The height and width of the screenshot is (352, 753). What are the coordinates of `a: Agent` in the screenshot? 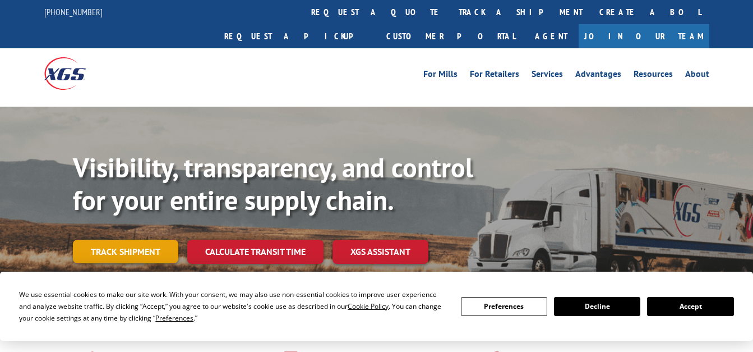 It's located at (551, 36).